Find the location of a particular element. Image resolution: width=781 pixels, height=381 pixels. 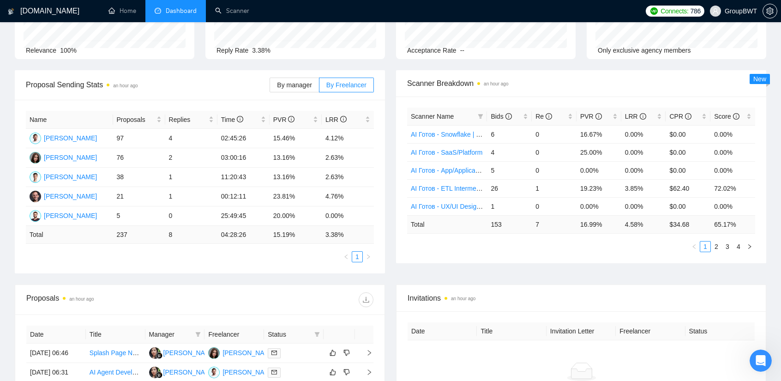

span: Proposal Sending Stats is located at coordinates (148, 84).